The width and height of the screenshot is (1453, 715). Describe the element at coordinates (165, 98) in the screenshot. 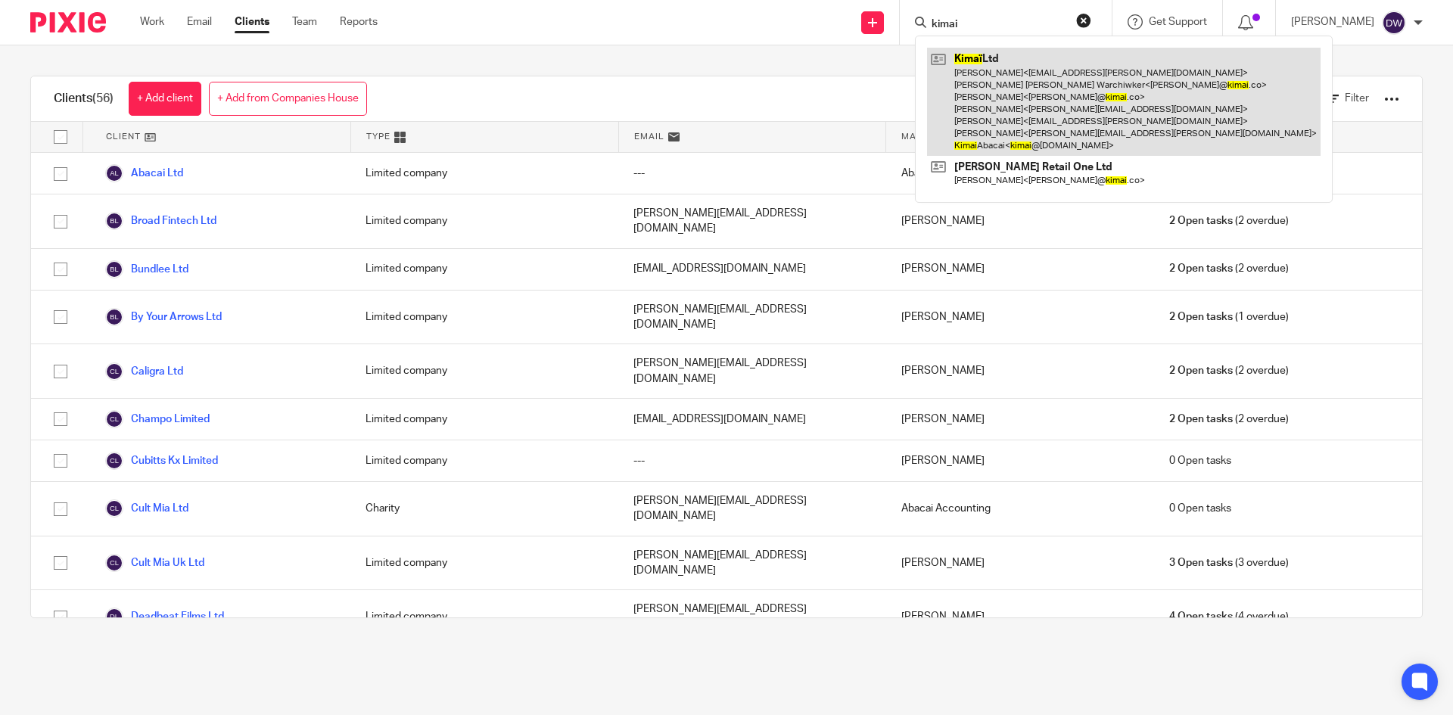

I see `a: + Add client` at that location.